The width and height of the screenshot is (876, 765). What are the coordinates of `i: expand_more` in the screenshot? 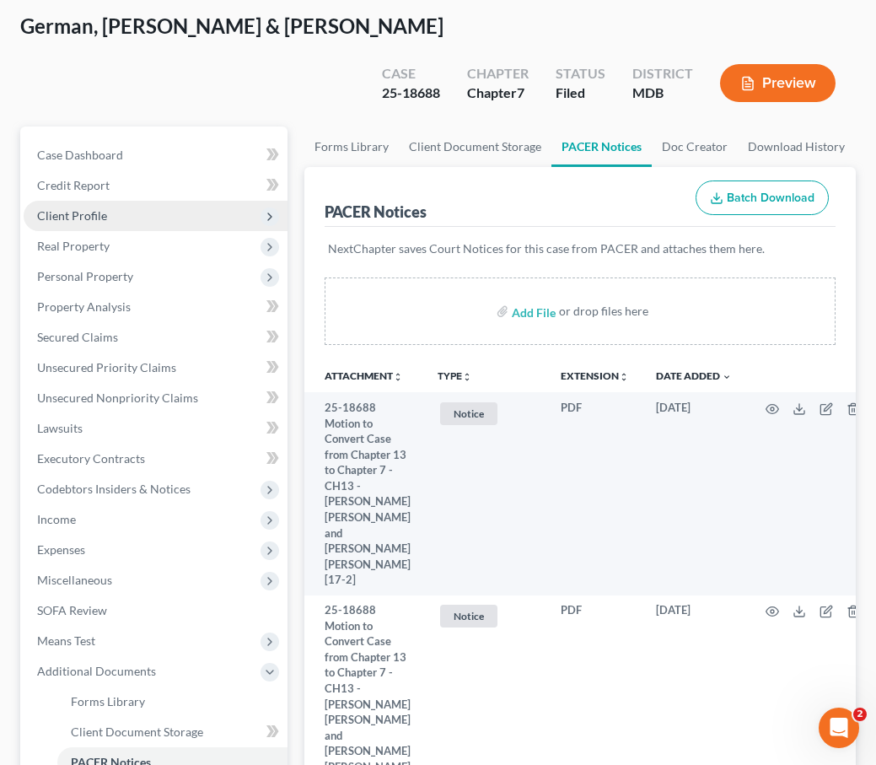 It's located at (727, 377).